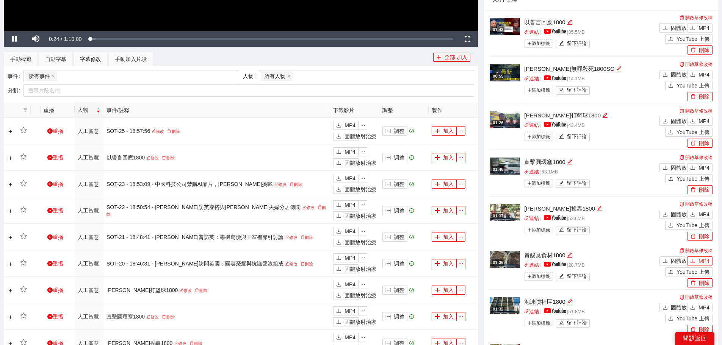  What do you see at coordinates (448, 158) in the screenshot?
I see `font: 加入` at bounding box center [448, 158].